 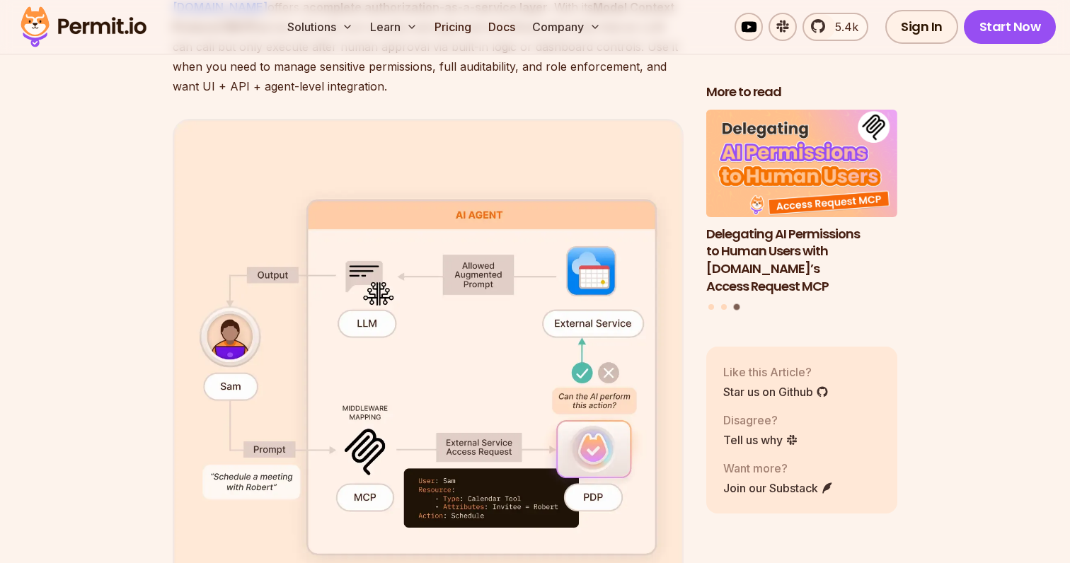 I want to click on button: Go to slide 3, so click(x=736, y=307).